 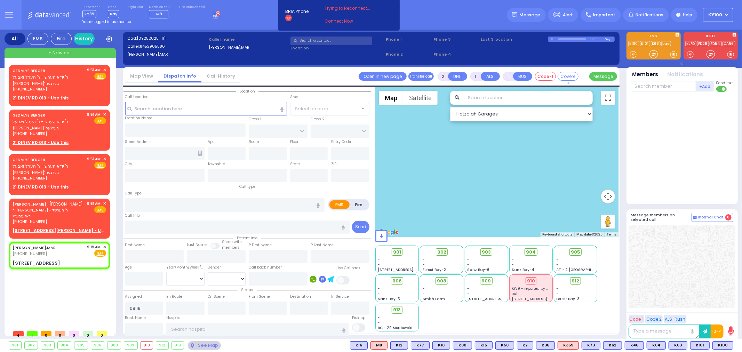 What do you see at coordinates (605, 15) in the screenshot?
I see `span: Important` at bounding box center [605, 15].